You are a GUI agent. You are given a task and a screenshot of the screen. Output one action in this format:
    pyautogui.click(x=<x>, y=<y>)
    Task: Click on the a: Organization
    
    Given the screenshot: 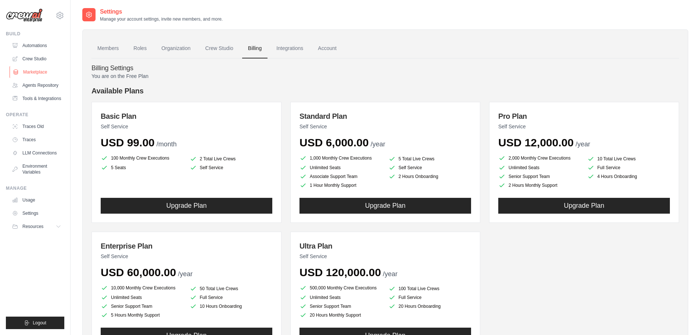 What is the action you would take?
    pyautogui.click(x=176, y=49)
    